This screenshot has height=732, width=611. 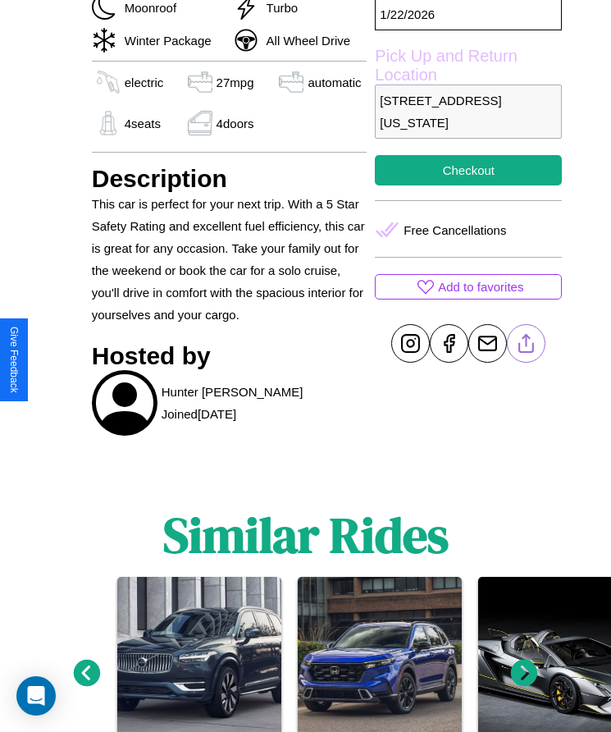 I want to click on p: This car is perfect for your next trip. With a 5 Star Safety Rating and excellent fuel efficiency..., so click(x=230, y=259).